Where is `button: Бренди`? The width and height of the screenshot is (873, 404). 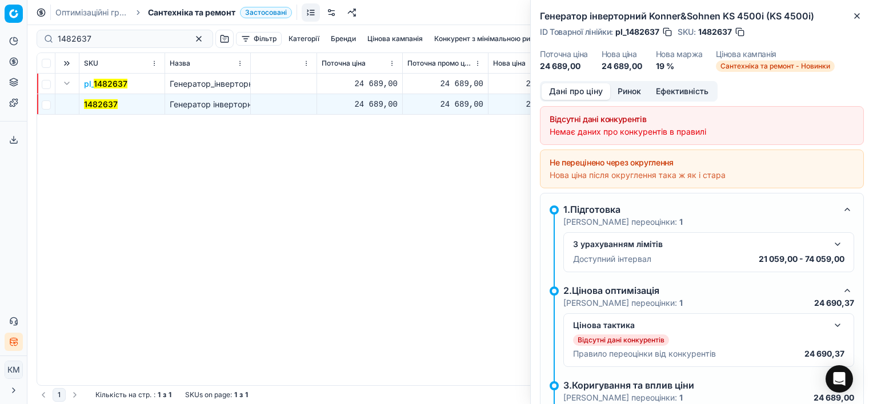
button: Бренди is located at coordinates (343, 39).